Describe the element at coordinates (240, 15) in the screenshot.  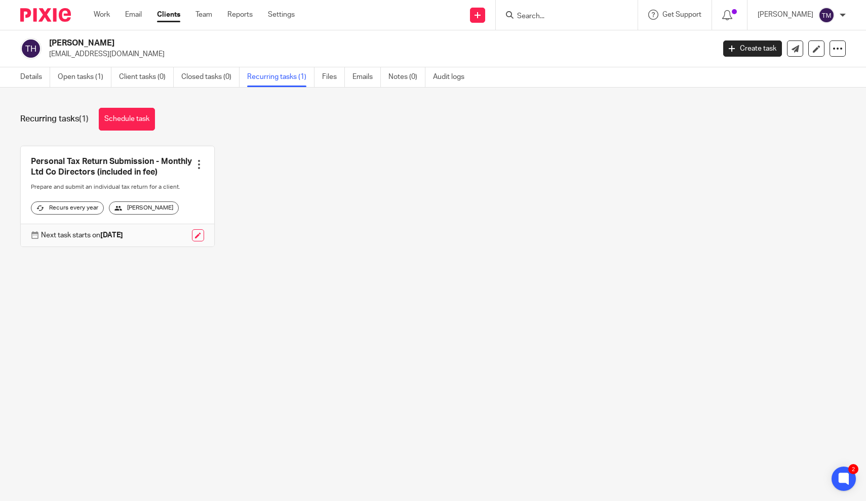
I see `a: Reports` at that location.